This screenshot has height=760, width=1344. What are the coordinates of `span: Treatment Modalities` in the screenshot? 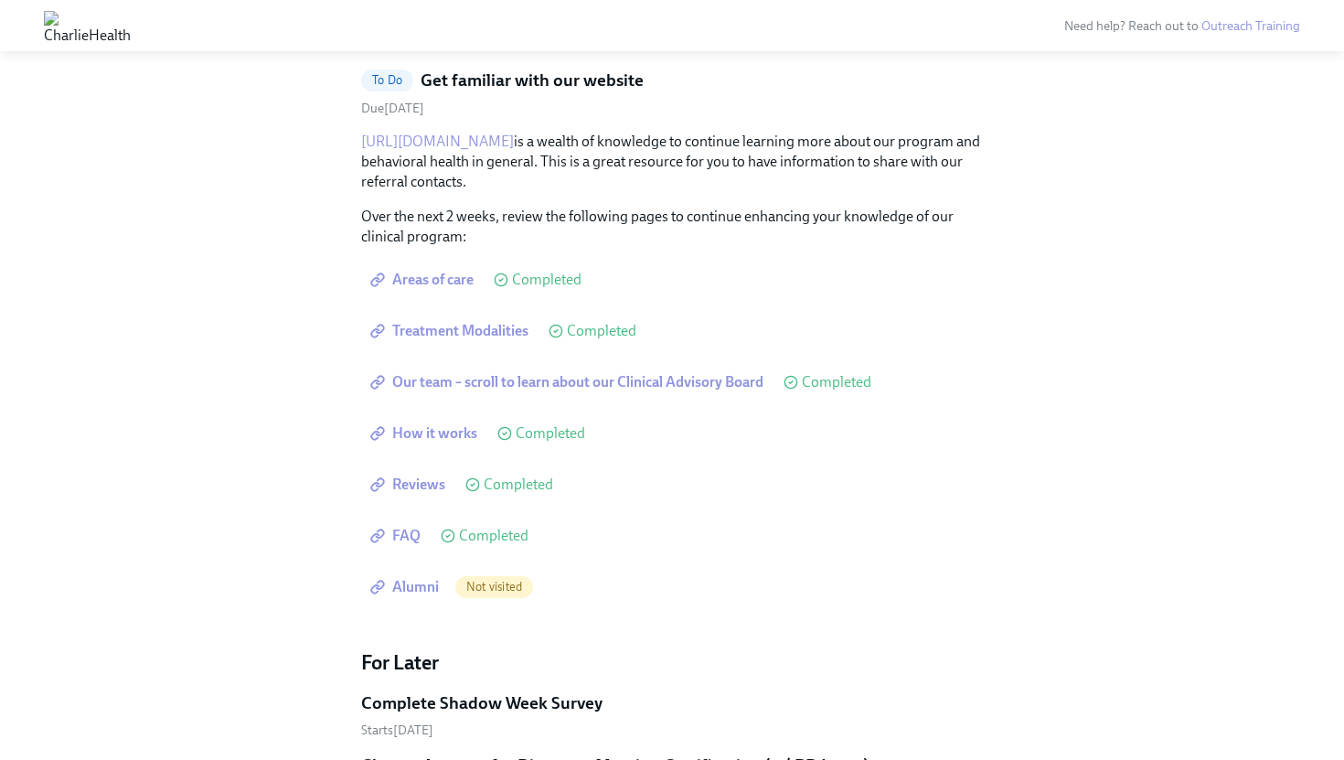 It's located at (451, 331).